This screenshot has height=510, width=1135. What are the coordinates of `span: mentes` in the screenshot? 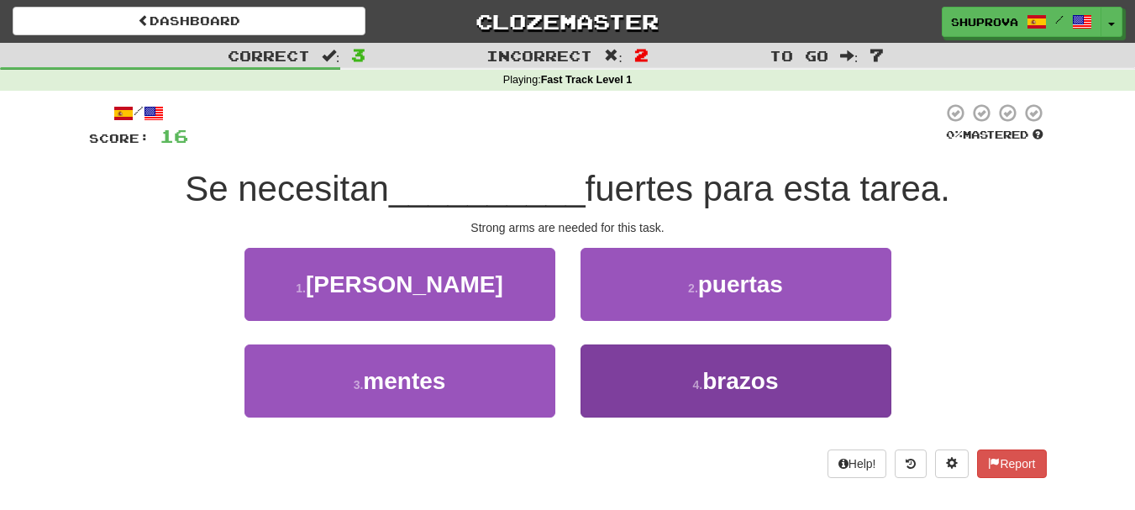 It's located at (404, 381).